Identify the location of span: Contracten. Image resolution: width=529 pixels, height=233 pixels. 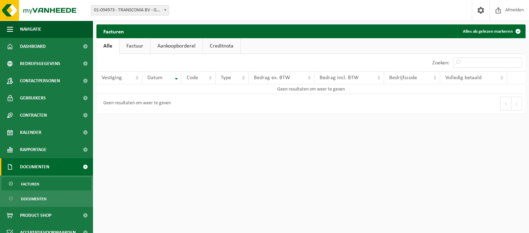
(33, 115).